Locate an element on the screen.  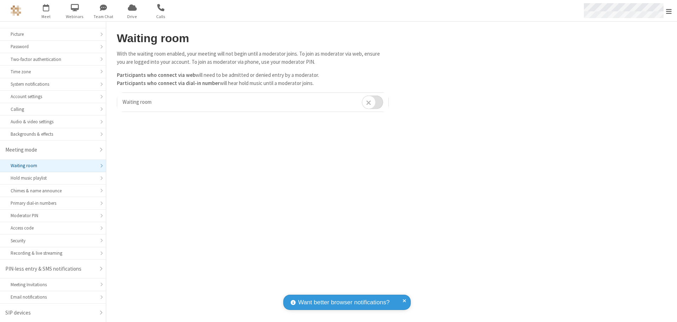
div: Account settings is located at coordinates (53, 96).